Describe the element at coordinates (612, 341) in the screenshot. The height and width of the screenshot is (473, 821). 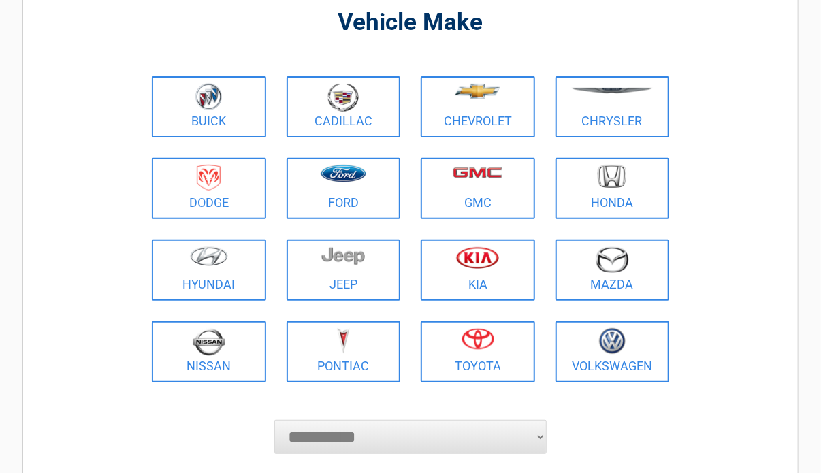
I see `img: volkswagen` at that location.